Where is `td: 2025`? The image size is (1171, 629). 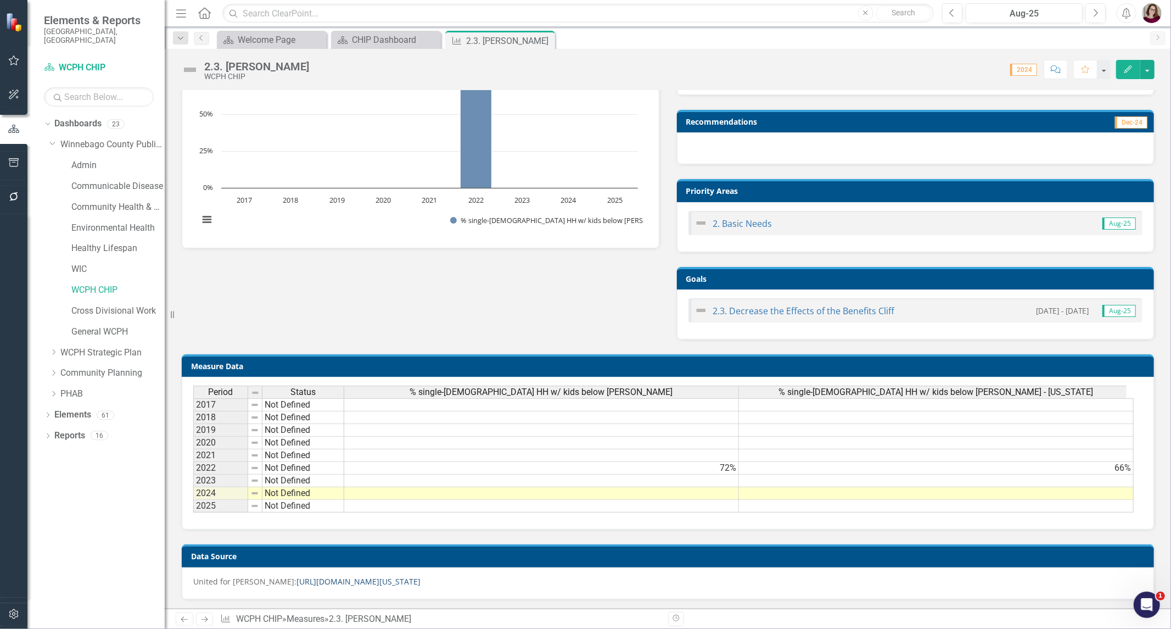 td: 2025 is located at coordinates (221, 506).